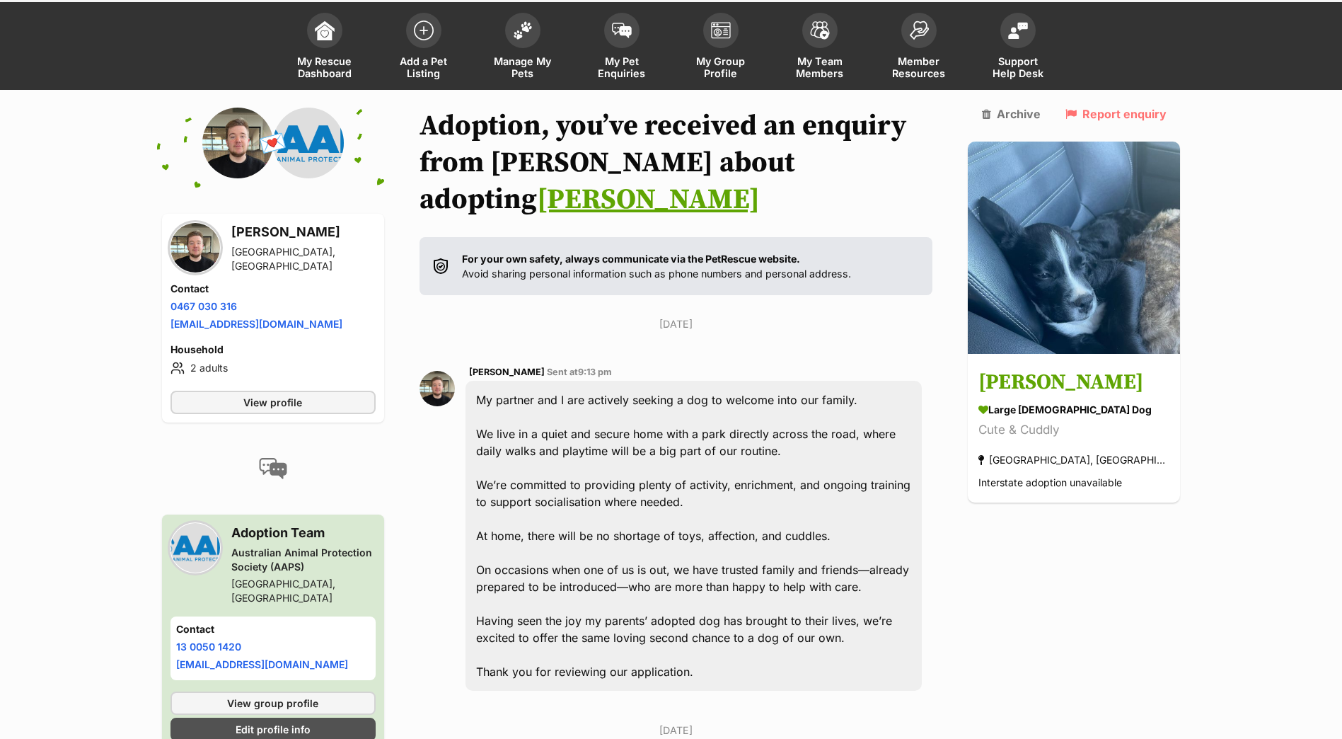 Image resolution: width=1342 pixels, height=739 pixels. Describe the element at coordinates (622, 67) in the screenshot. I see `span: My Pet Enquiries` at that location.